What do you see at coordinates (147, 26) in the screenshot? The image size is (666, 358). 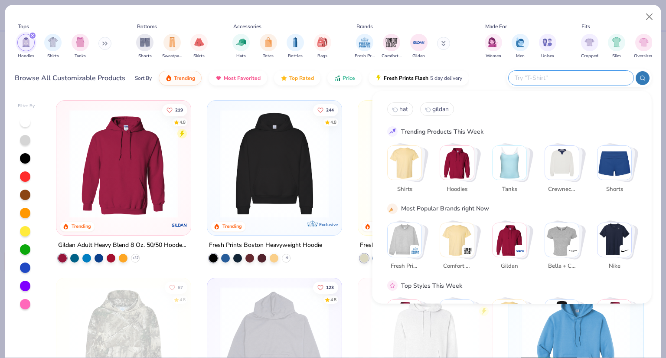 I see `div: Bottoms` at bounding box center [147, 26].